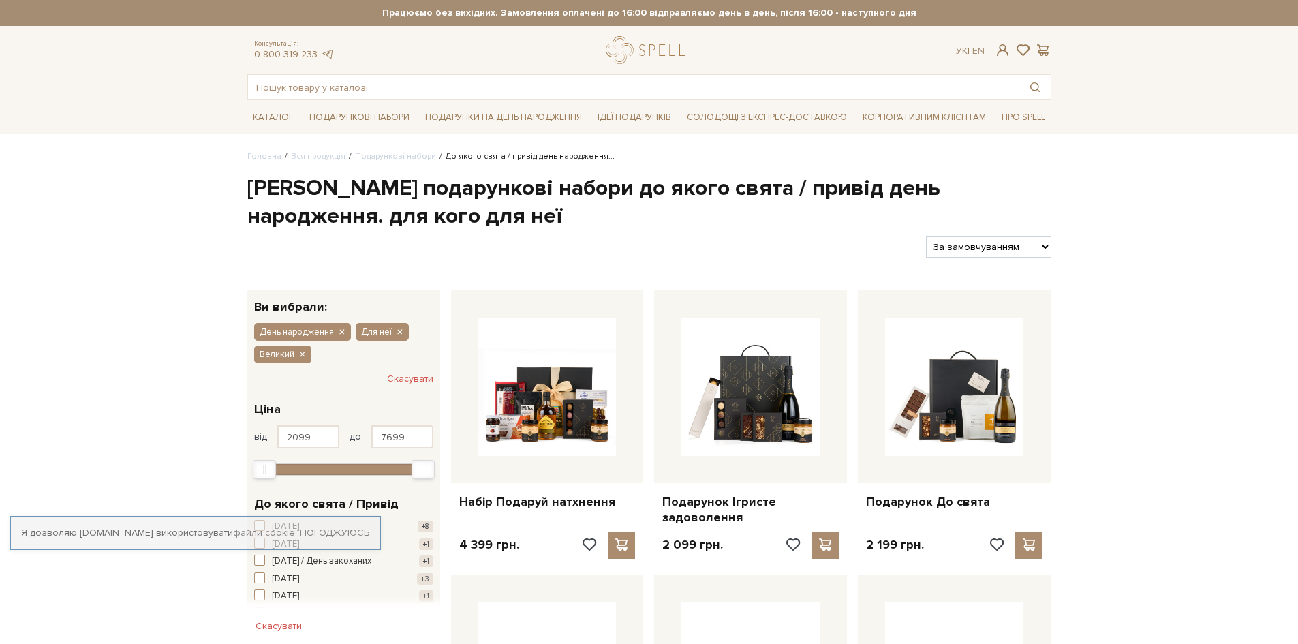  What do you see at coordinates (264, 156) in the screenshot?
I see `a: Головна` at bounding box center [264, 156].